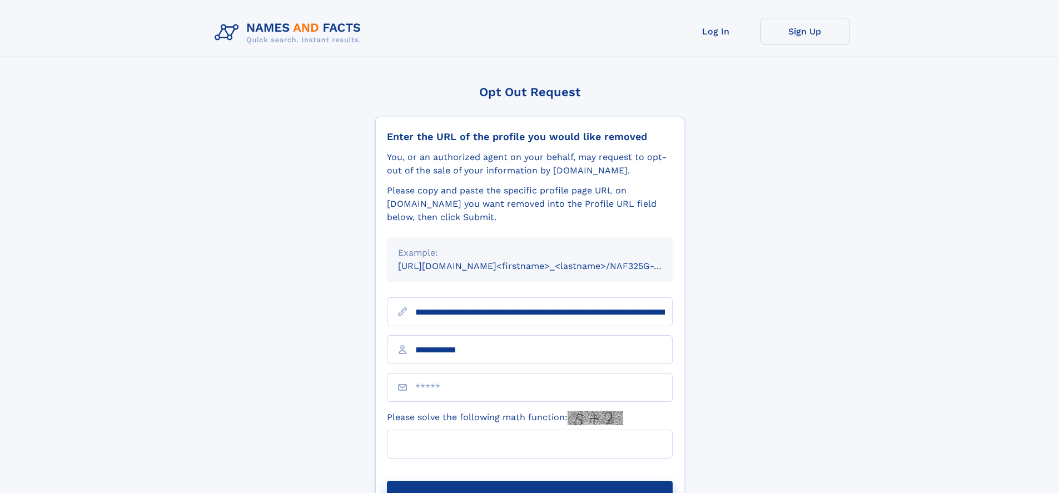  Describe the element at coordinates (716, 31) in the screenshot. I see `a: Log In` at that location.